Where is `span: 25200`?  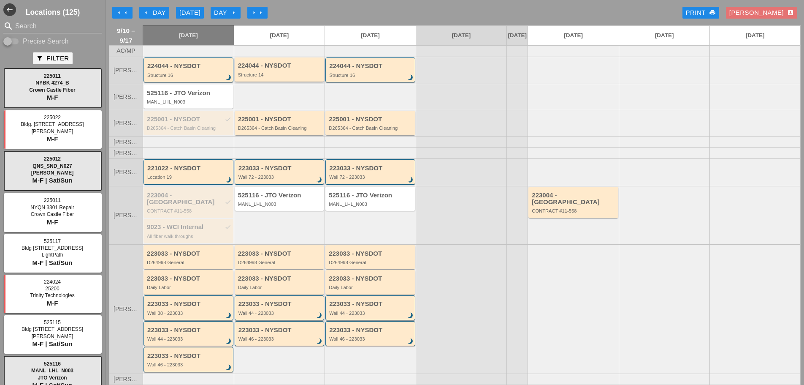
span: 25200 is located at coordinates (52, 288).